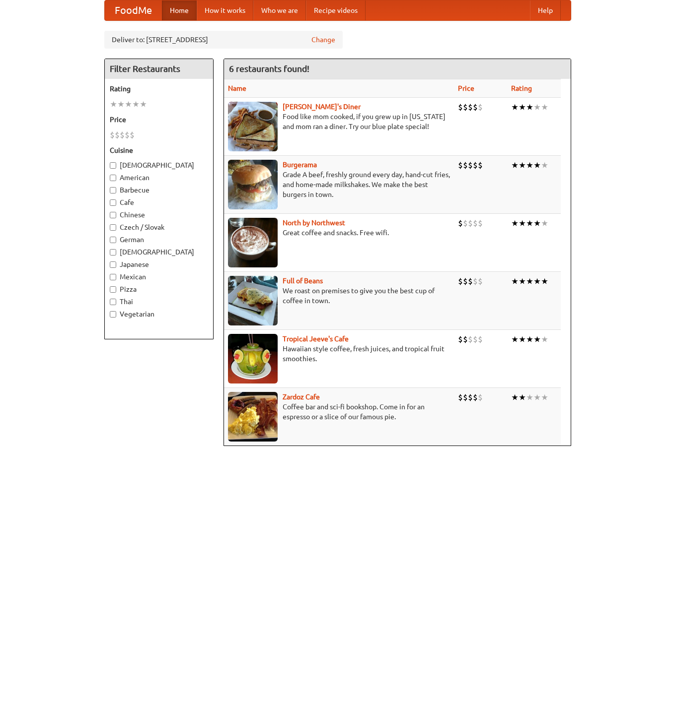 This screenshot has width=675, height=702. Describe the element at coordinates (159, 277) in the screenshot. I see `label: Mexican` at that location.